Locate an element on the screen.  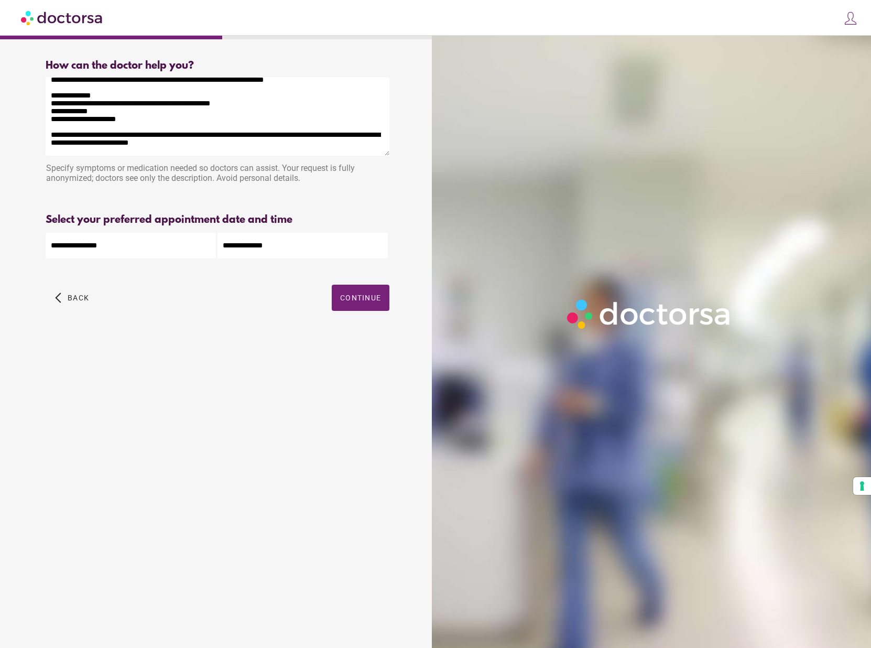
img: Doctorsa.com is located at coordinates (62, 17).